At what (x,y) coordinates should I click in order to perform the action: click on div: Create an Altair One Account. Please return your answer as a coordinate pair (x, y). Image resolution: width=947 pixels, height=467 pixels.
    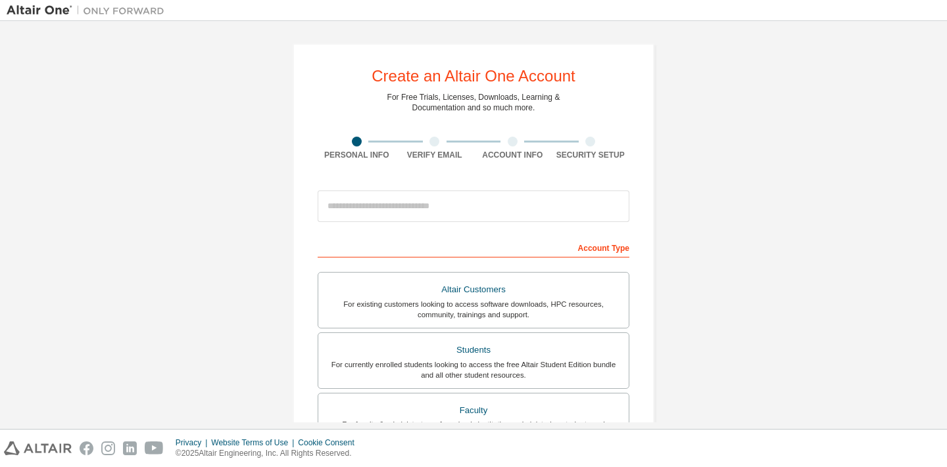
    Looking at the image, I should click on (473, 76).